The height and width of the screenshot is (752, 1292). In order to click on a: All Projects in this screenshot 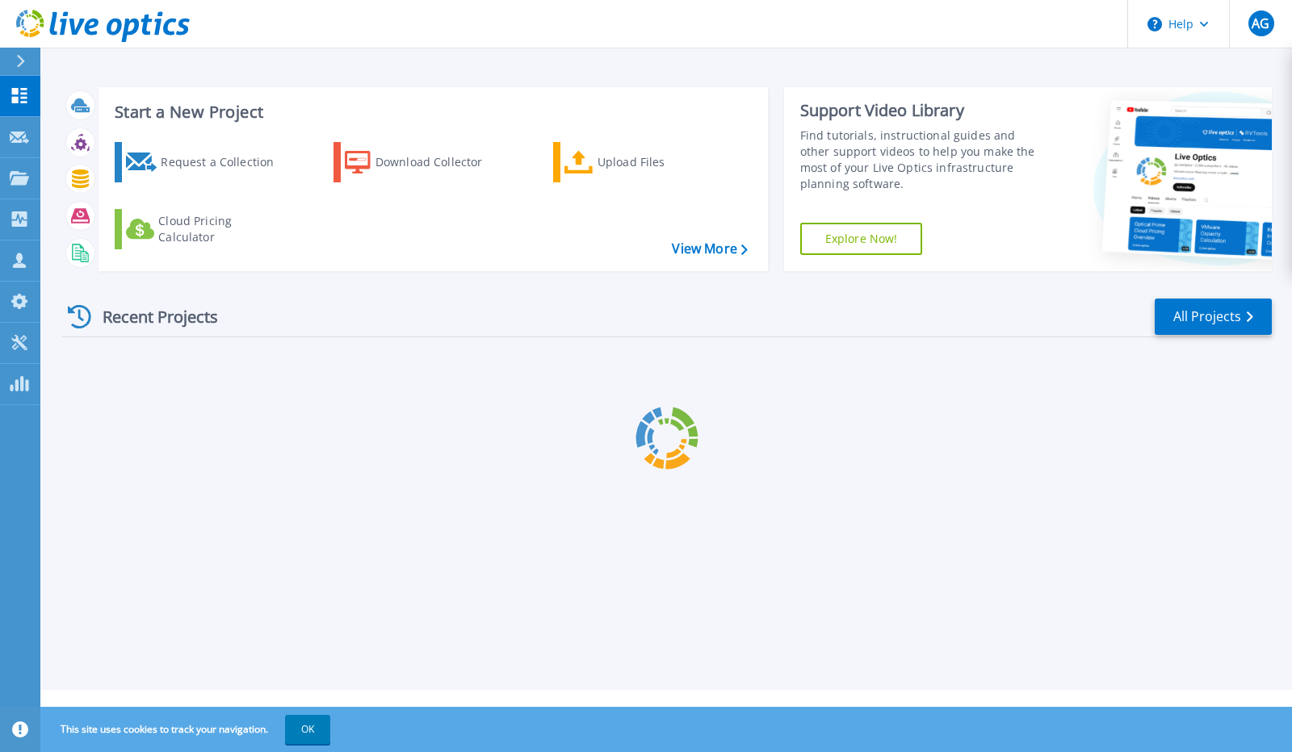, I will do `click(1213, 316)`.